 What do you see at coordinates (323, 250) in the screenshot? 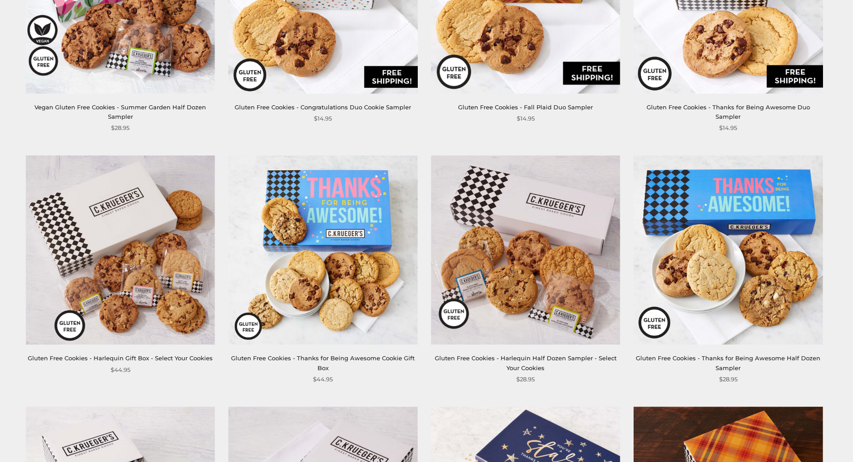
I see `img: Gluten Free Cookies - Thanks for Being Awesome Cookie Gift Box` at bounding box center [323, 250].